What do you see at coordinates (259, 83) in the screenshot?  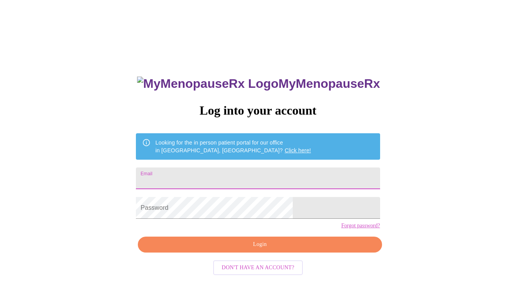 I see `h3: MyMenopauseRx` at bounding box center [259, 83].